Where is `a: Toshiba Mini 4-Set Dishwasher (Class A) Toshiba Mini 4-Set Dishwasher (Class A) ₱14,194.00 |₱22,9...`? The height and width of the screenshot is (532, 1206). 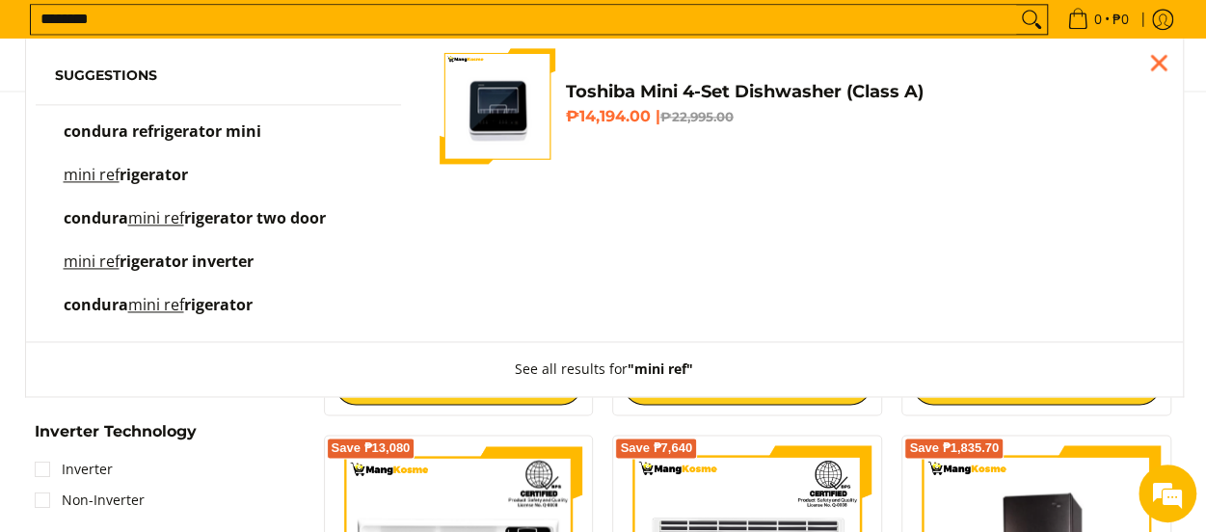
a: Toshiba Mini 4-Set Dishwasher (Class A) Toshiba Mini 4-Set Dishwasher (Class A) ₱14,194.00 |₱22,9... is located at coordinates (796, 106).